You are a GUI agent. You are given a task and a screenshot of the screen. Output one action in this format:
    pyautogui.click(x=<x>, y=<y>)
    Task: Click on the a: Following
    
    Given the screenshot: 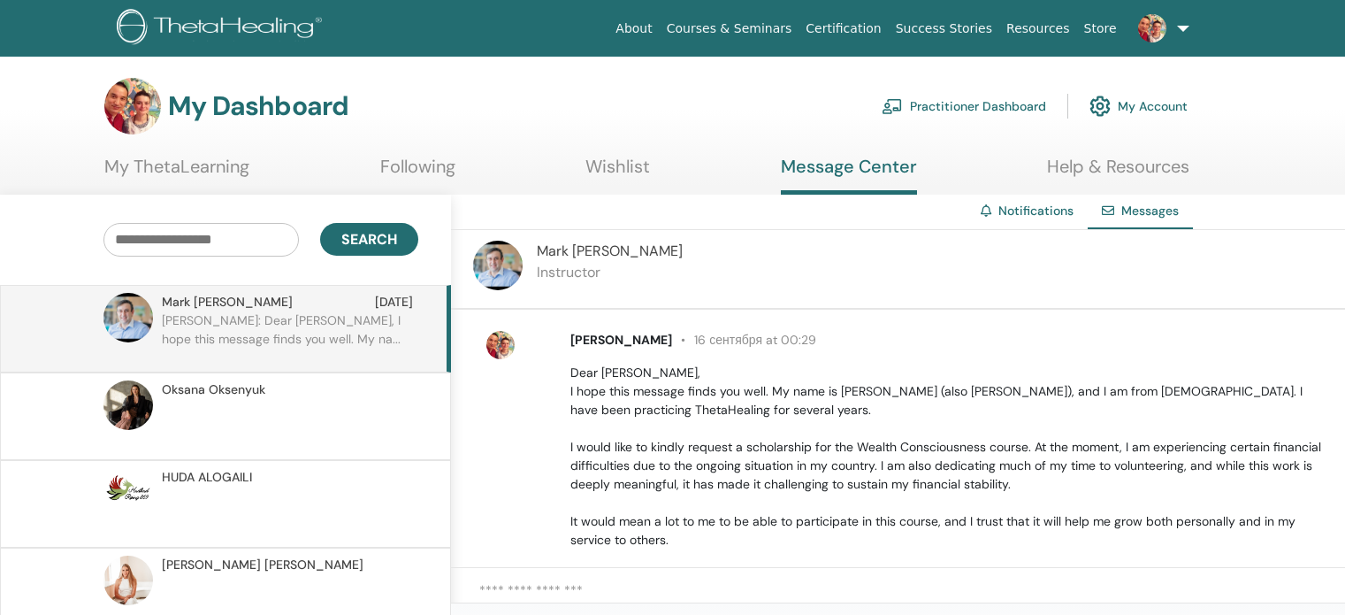 What is the action you would take?
    pyautogui.click(x=418, y=172)
    